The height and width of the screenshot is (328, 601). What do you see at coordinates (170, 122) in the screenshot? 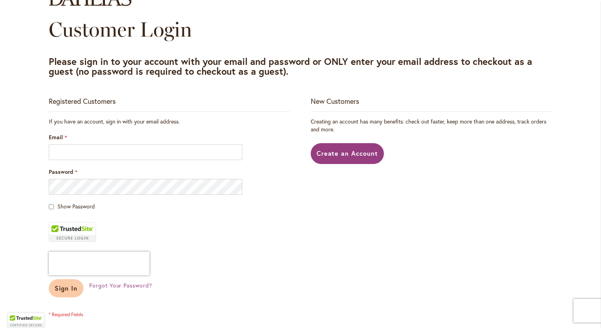
I see `div: If you have an account, sign in with your email address.` at bounding box center [170, 122].